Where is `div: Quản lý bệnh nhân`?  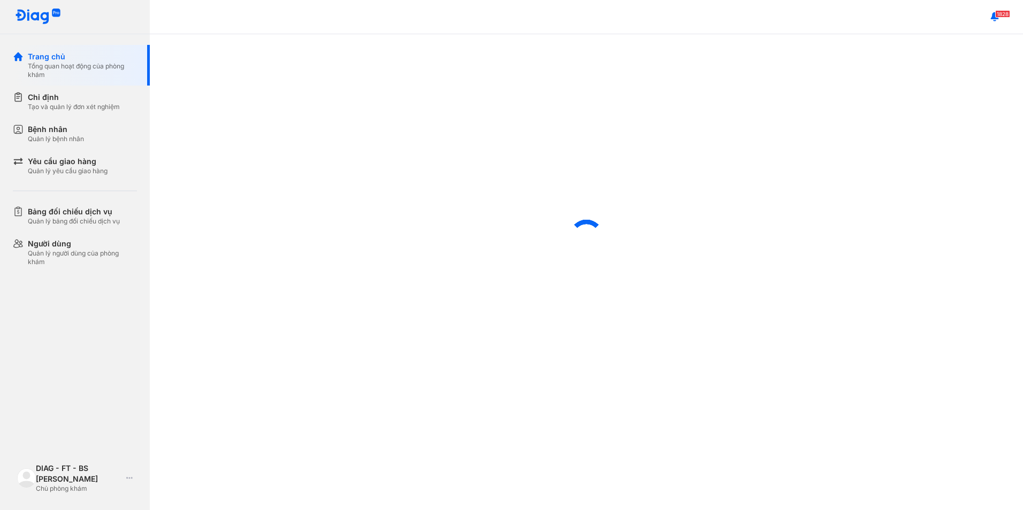
div: Quản lý bệnh nhân is located at coordinates (56, 139).